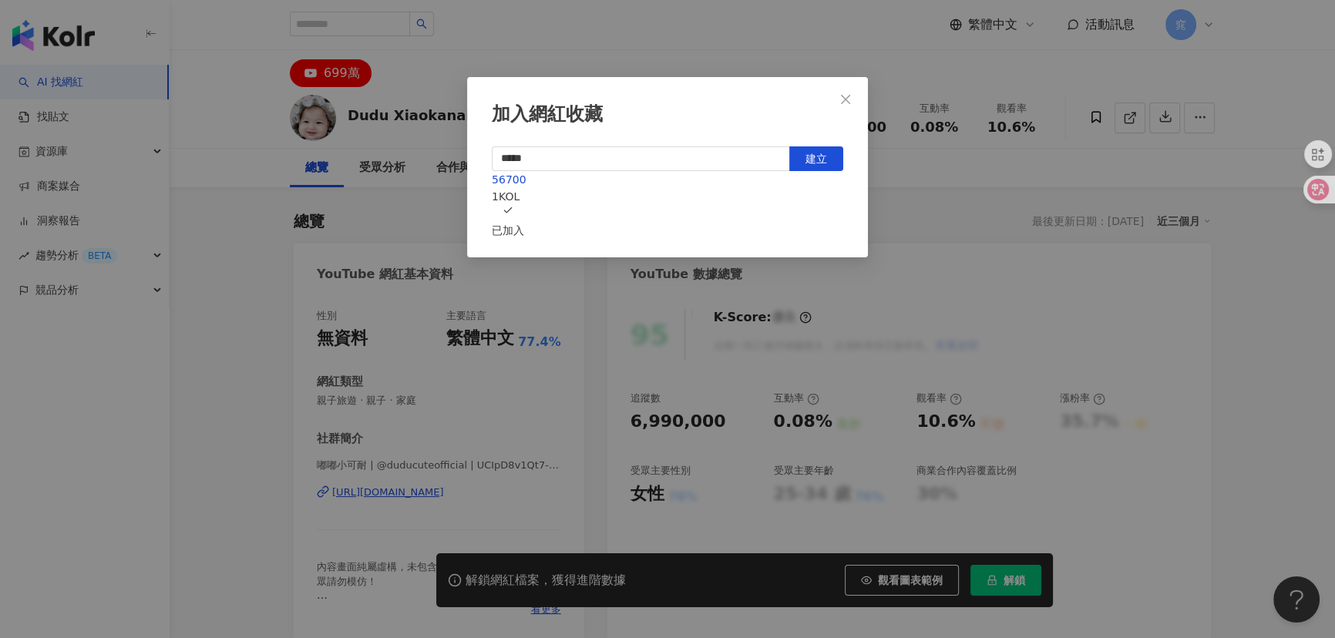 The image size is (1335, 638). What do you see at coordinates (509, 180) in the screenshot?
I see `span: 56700` at bounding box center [509, 180].